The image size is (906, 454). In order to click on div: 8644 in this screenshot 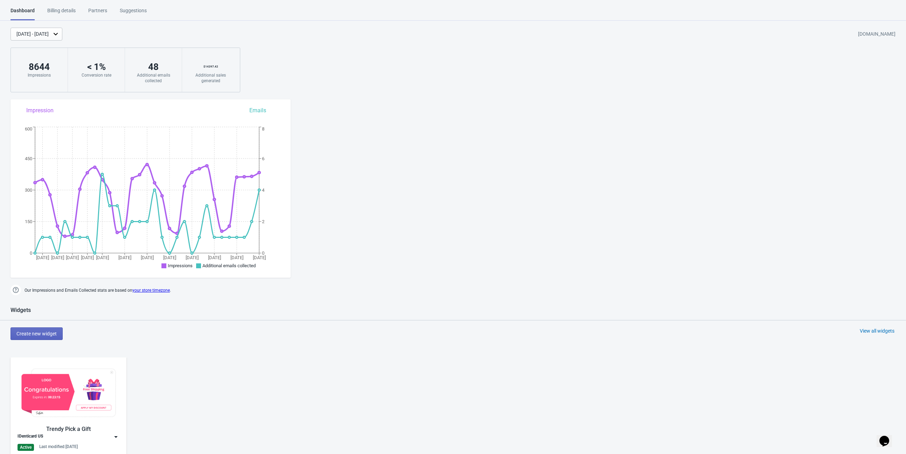, I will do `click(39, 67)`.